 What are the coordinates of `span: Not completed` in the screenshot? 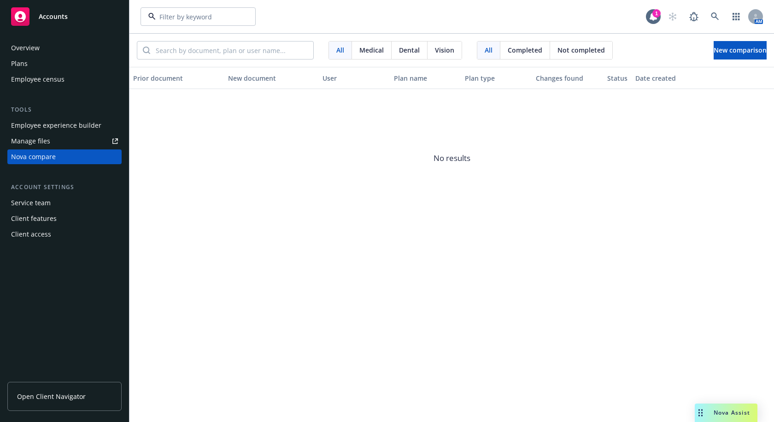 It's located at (581, 50).